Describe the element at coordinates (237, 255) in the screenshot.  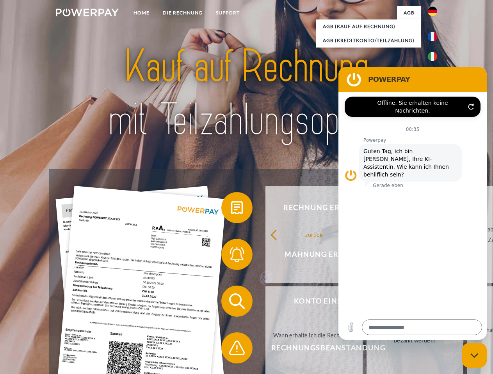
I see `img: qb_bell.svg` at that location.